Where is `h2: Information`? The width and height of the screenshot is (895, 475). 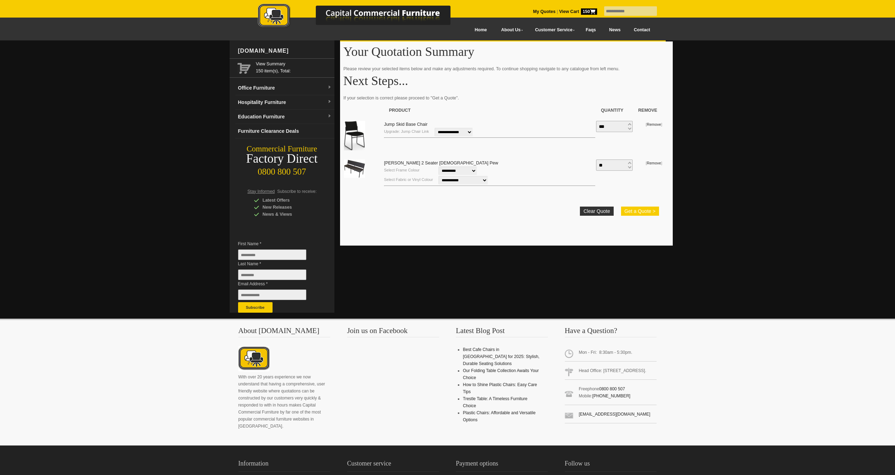
h2: Information is located at coordinates (285, 465).